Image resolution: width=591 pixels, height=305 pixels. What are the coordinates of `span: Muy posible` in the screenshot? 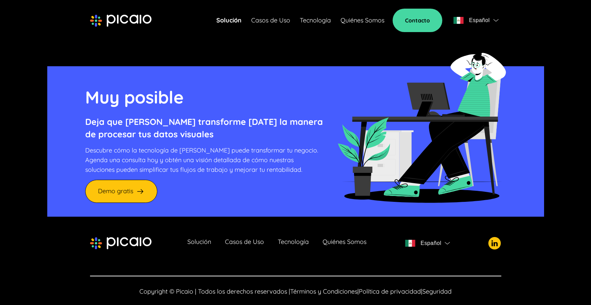 It's located at (135, 97).